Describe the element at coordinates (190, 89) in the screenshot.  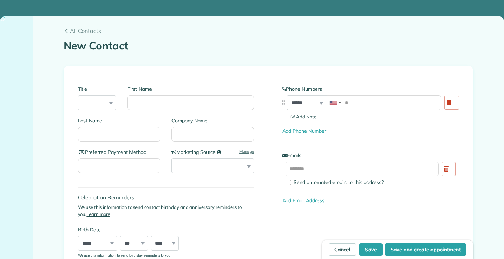
I see `label: First Name` at that location.